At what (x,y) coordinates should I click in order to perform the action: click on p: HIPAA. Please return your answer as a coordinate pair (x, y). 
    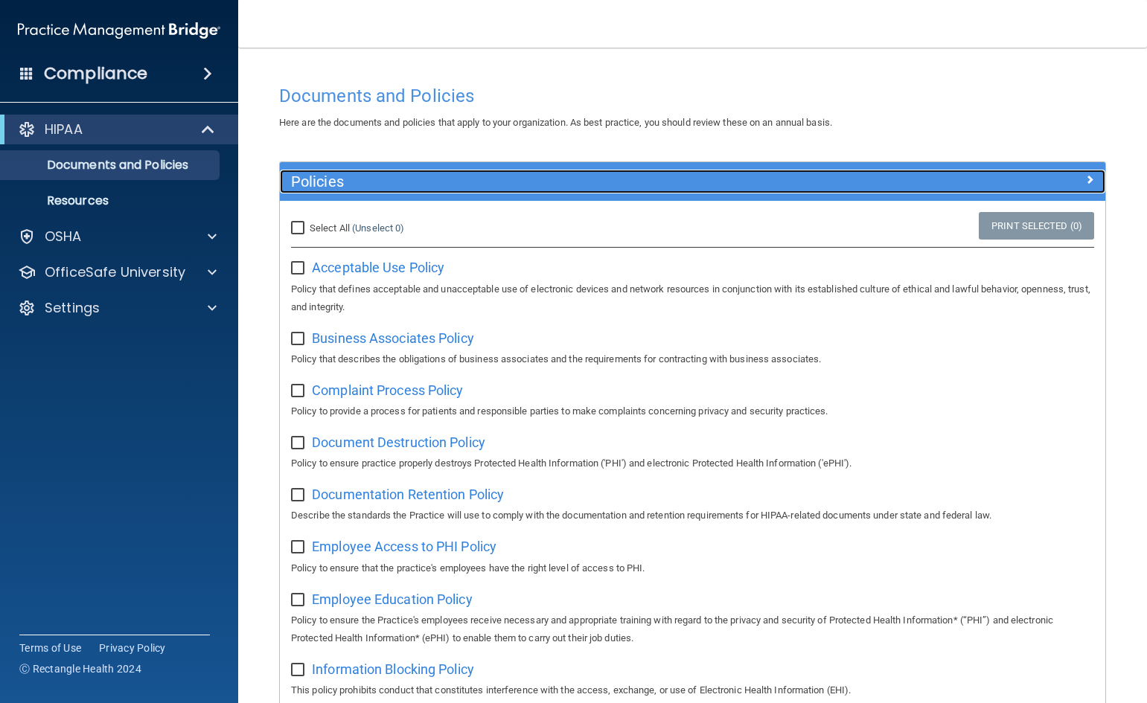
    Looking at the image, I should click on (63, 129).